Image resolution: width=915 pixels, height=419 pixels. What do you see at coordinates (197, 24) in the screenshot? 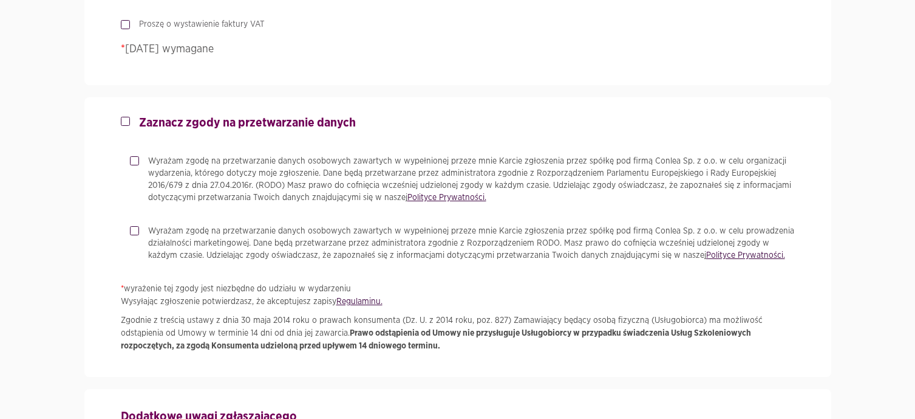
I see `label: Proszę o wystawienie faktury VAT` at bounding box center [197, 24].